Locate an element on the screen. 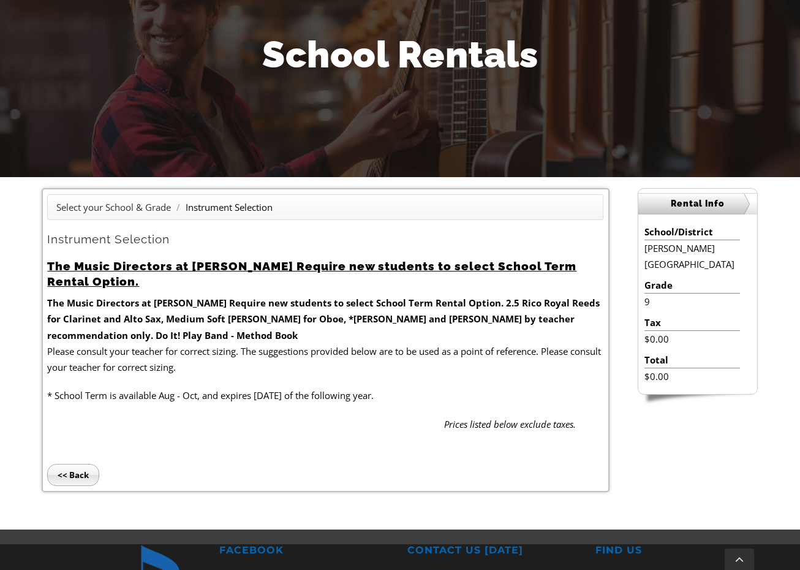 This screenshot has height=570, width=800. h2: Instrument Selection is located at coordinates (325, 239).